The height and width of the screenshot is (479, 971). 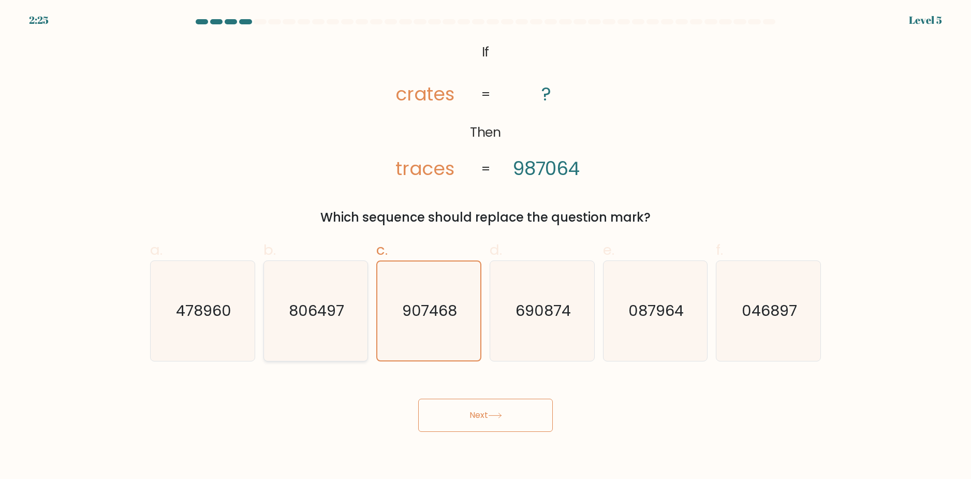 What do you see at coordinates (156, 249) in the screenshot?
I see `span: a.` at bounding box center [156, 249].